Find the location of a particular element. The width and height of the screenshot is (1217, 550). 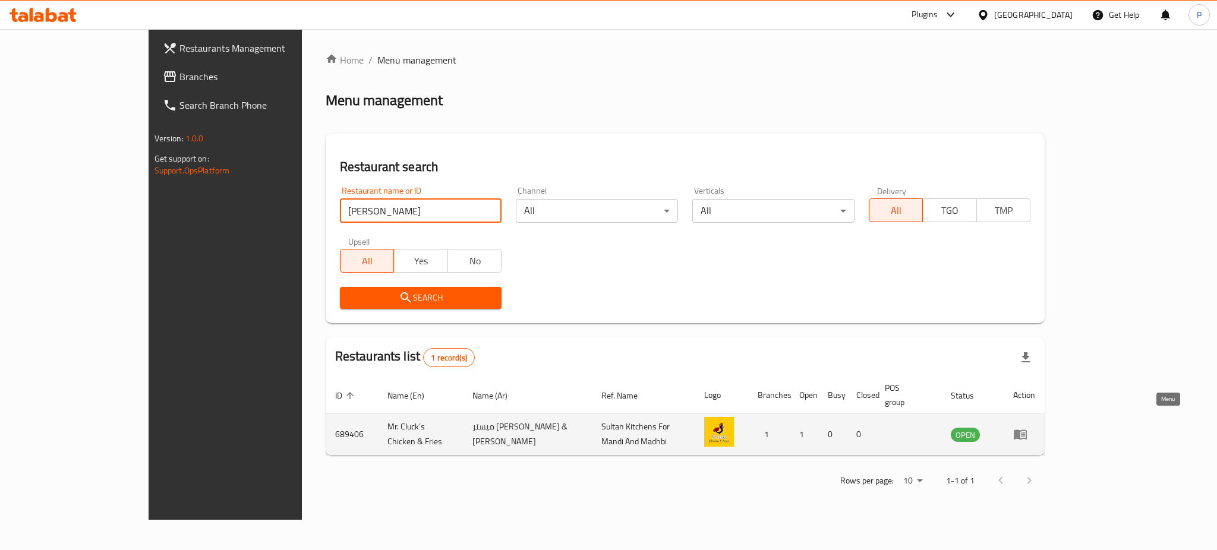

label: Upsell is located at coordinates (359, 241).